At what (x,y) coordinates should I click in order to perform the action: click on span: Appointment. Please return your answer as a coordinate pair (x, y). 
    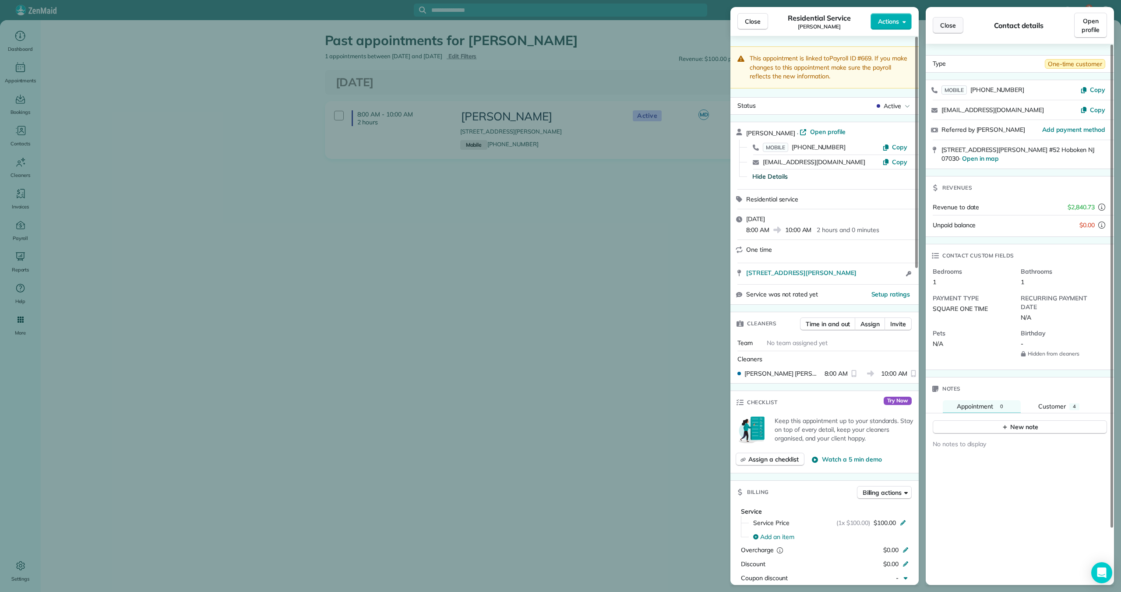
    Looking at the image, I should click on (975, 406).